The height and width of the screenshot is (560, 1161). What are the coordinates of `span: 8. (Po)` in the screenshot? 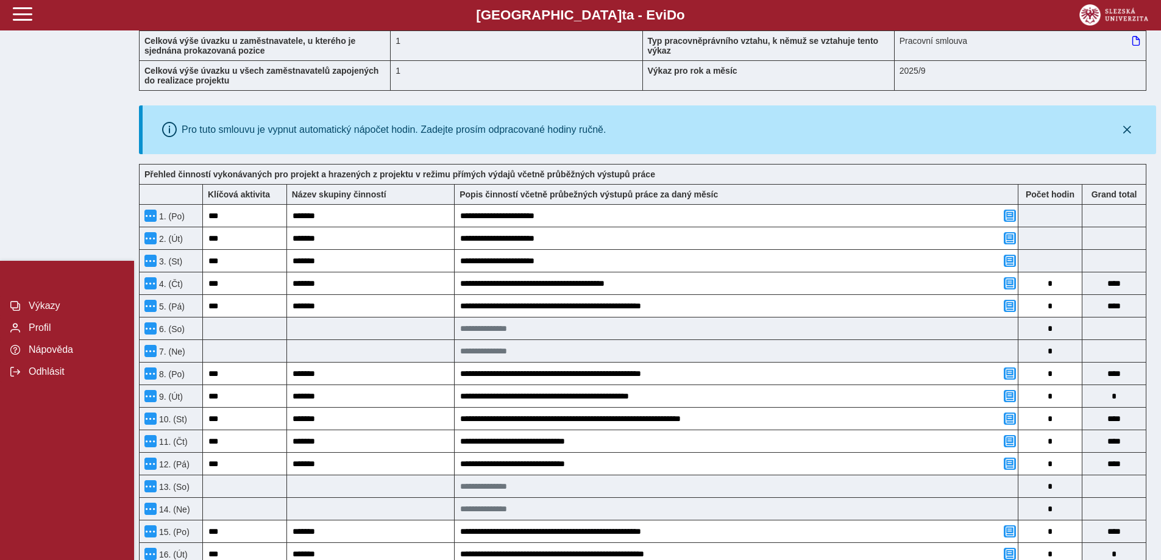 It's located at (171, 374).